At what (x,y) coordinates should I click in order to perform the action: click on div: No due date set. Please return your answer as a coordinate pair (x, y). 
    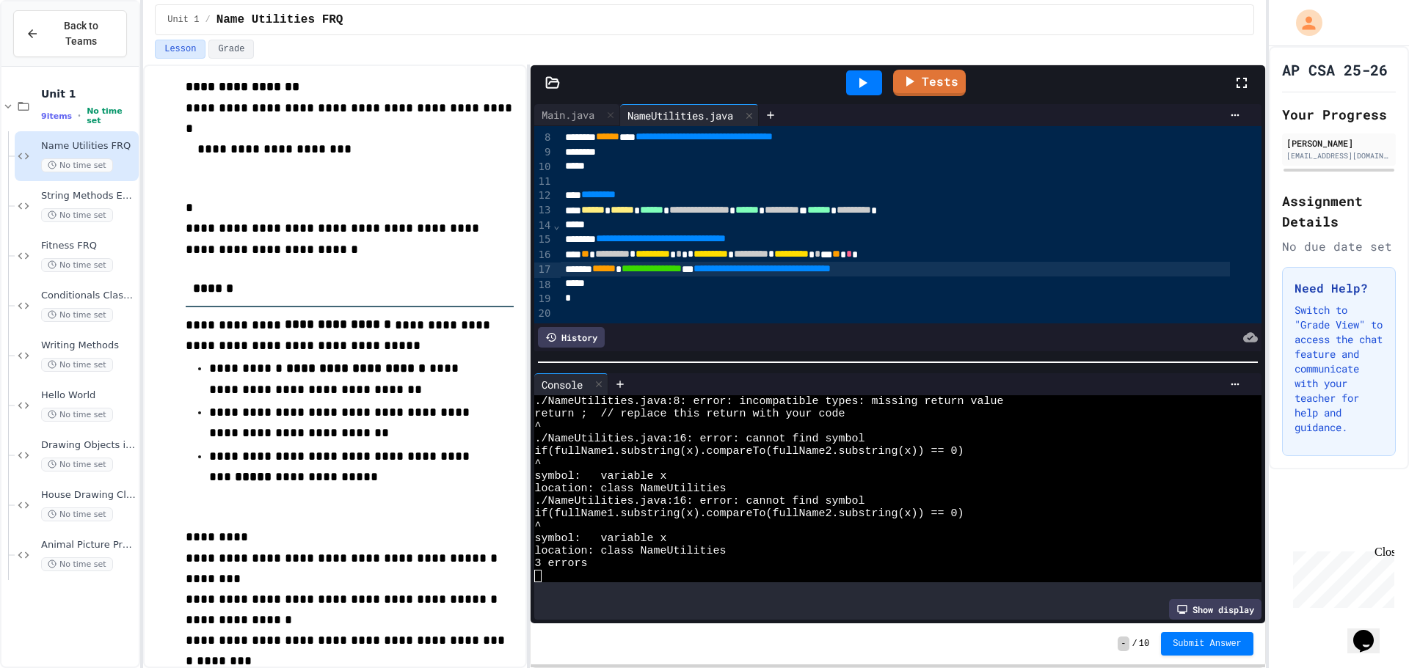
    Looking at the image, I should click on (1338, 247).